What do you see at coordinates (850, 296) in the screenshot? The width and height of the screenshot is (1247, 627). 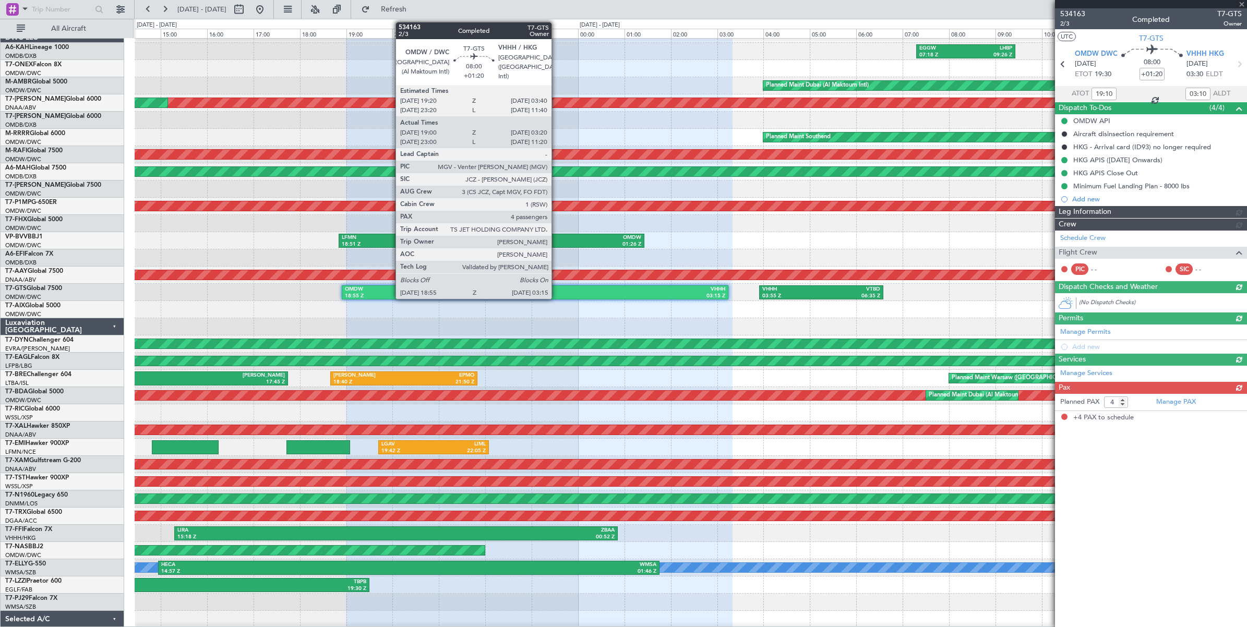 I see `div: 06:35 Z` at bounding box center [850, 296].